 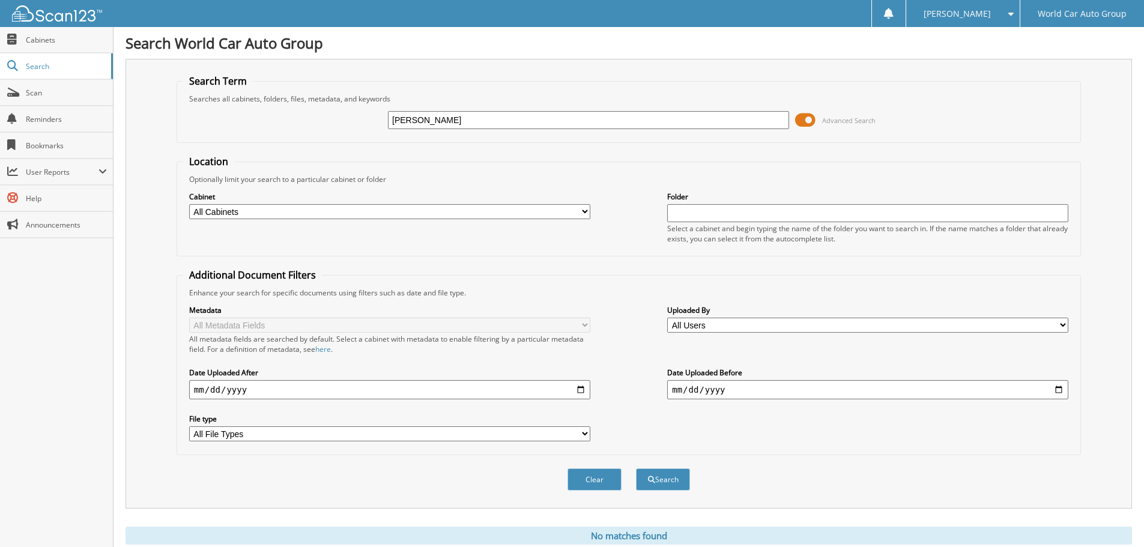 I want to click on div: Optionally limit your search to a particular cabinet or folder, so click(x=629, y=179).